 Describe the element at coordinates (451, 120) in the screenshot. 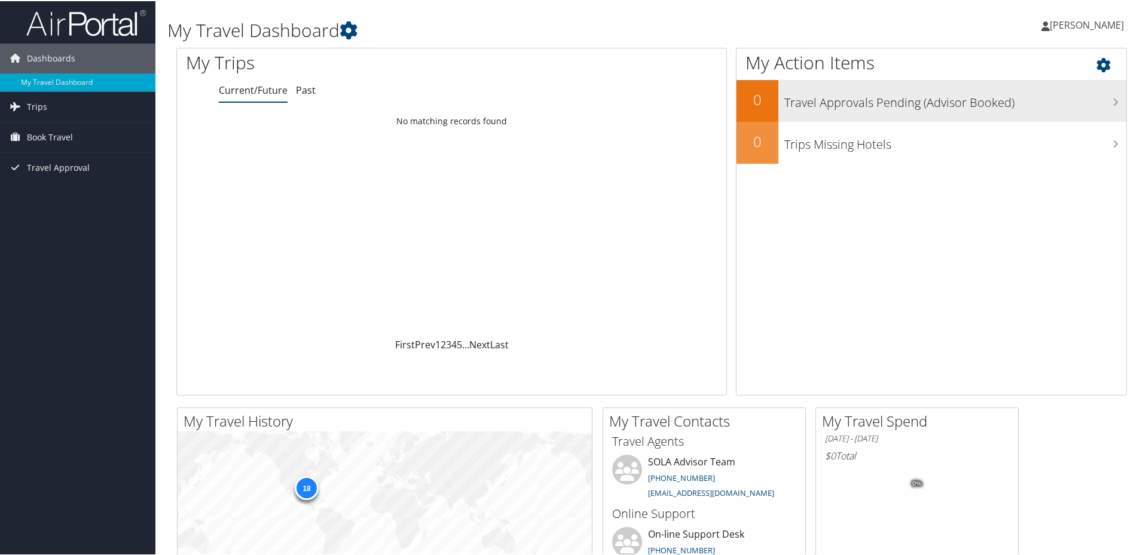

I see `td: No matching records found` at that location.